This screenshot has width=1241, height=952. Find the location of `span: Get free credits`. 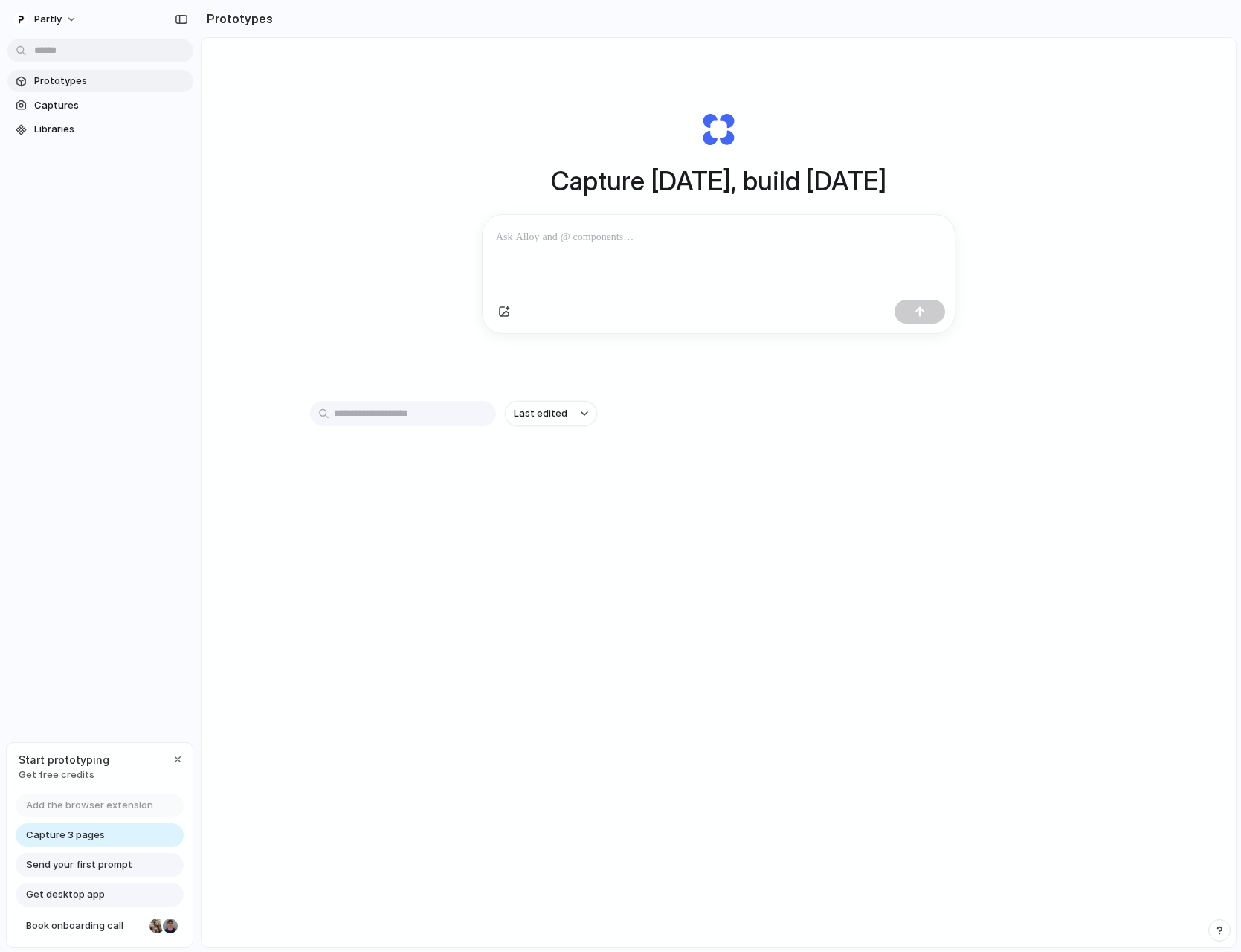

span: Get free credits is located at coordinates (64, 774).